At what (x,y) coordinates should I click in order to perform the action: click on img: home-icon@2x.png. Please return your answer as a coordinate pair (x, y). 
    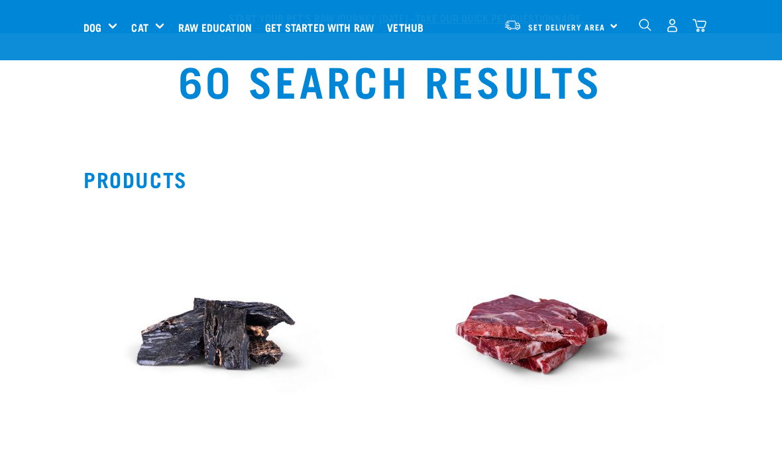
    Looking at the image, I should click on (699, 25).